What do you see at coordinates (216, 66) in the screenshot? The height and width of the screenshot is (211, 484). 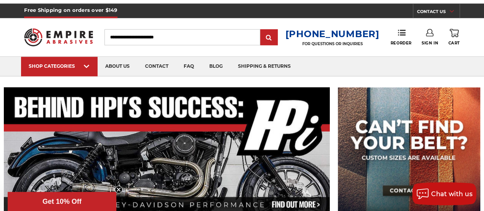 I see `a: blog` at bounding box center [216, 66].